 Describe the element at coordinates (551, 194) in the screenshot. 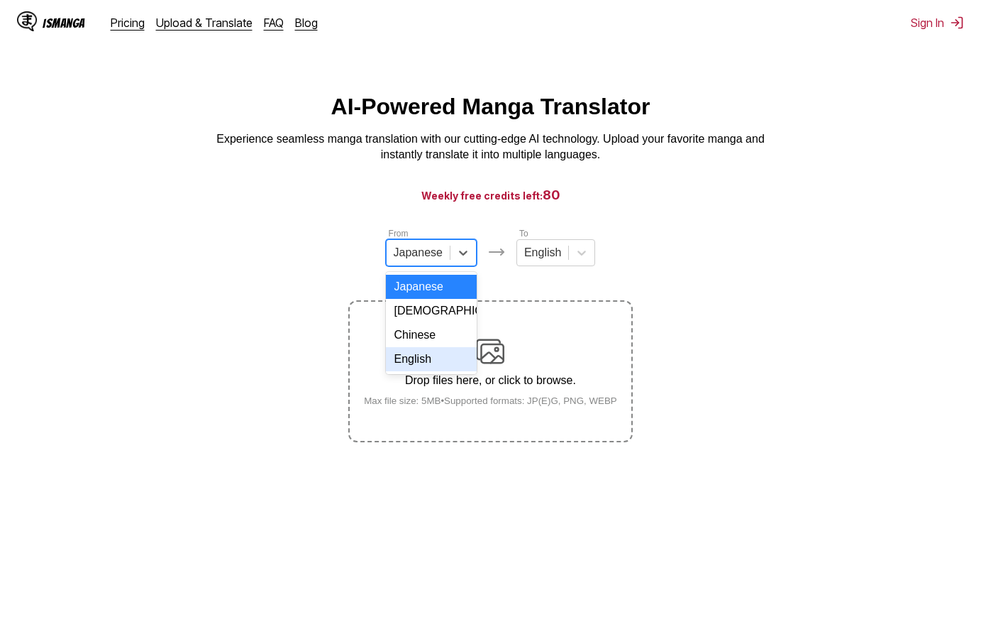

I see `span: 80` at that location.